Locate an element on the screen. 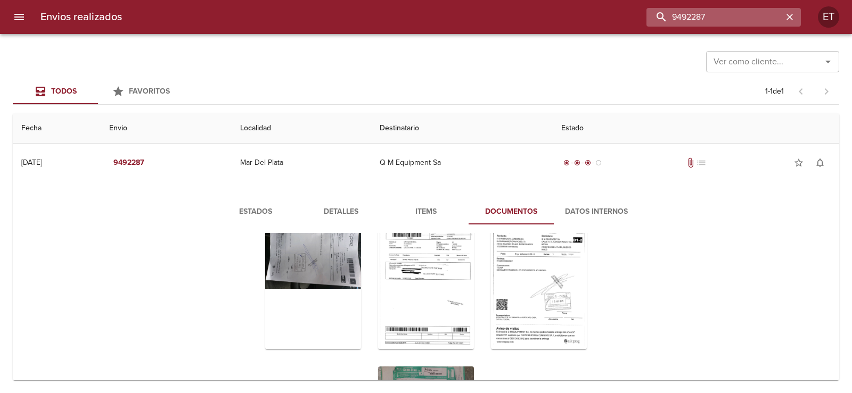  th: Fecha is located at coordinates (56, 128).